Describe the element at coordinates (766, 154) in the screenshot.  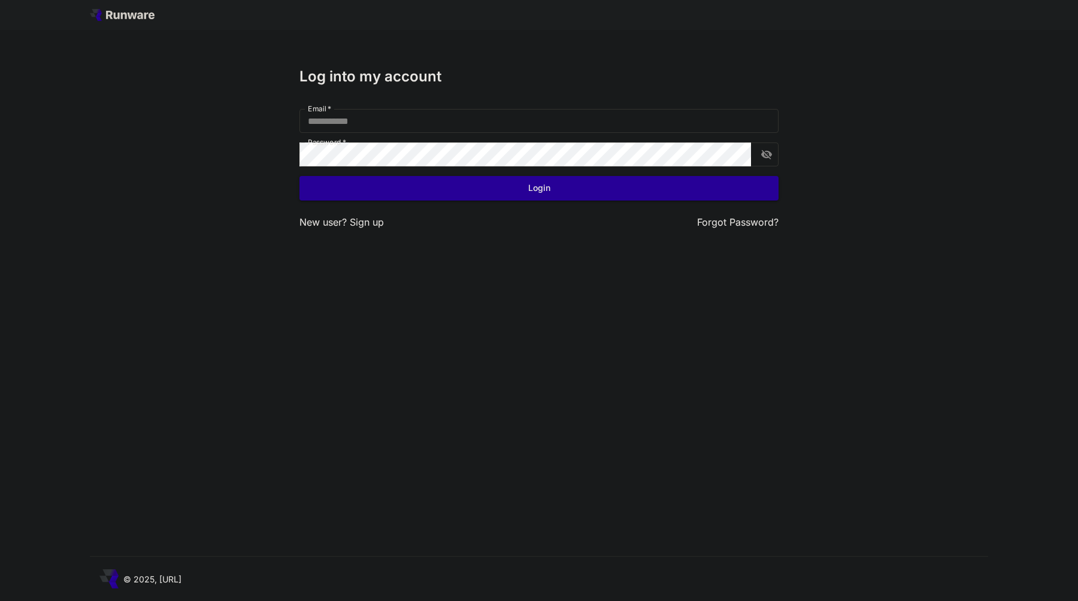
I see `button: toggle password visibility` at that location.